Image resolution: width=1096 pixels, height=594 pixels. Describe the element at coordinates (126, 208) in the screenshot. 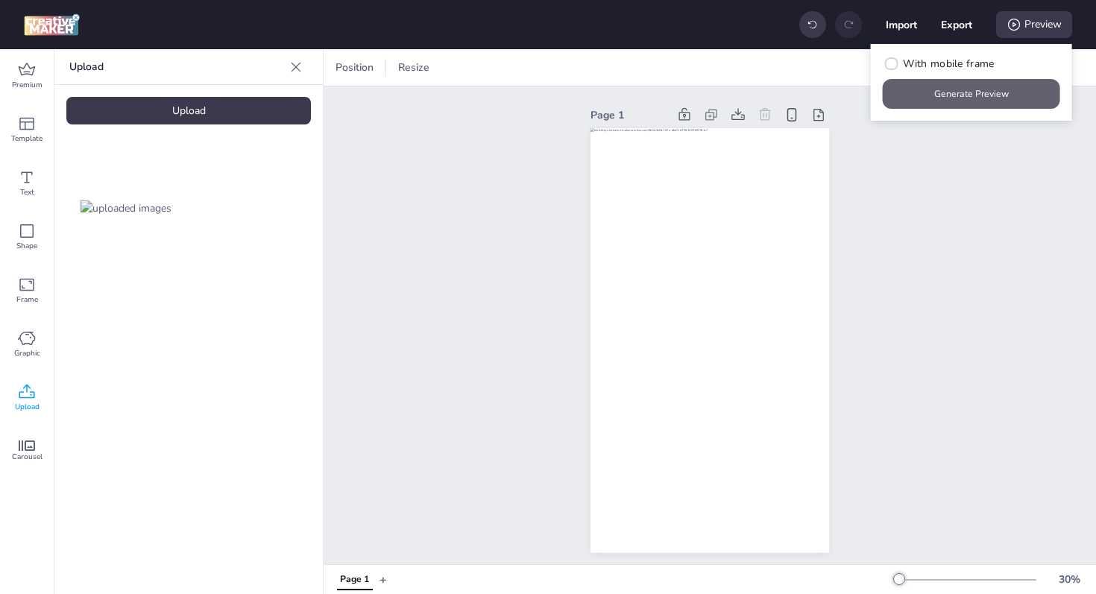

I see `img: uploaded images` at that location.